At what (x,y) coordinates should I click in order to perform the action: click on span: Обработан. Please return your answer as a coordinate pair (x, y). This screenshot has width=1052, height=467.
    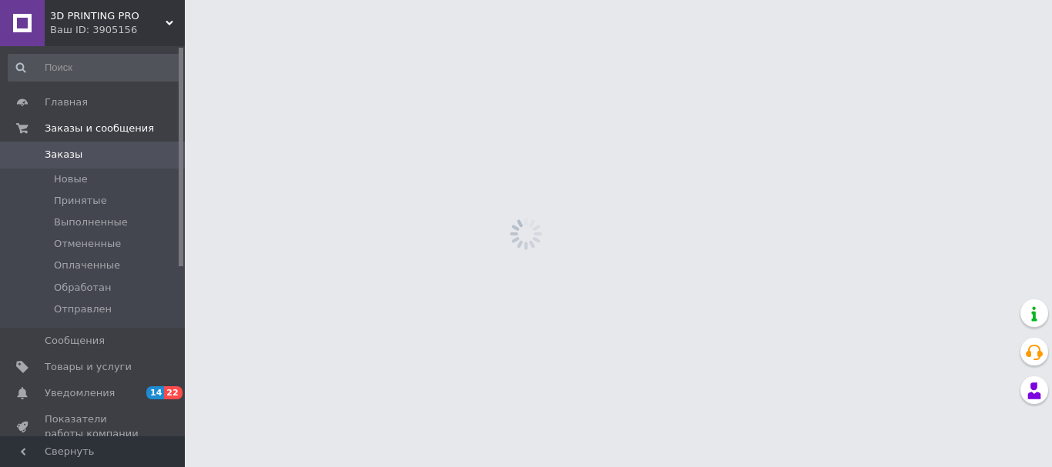
    Looking at the image, I should click on (82, 288).